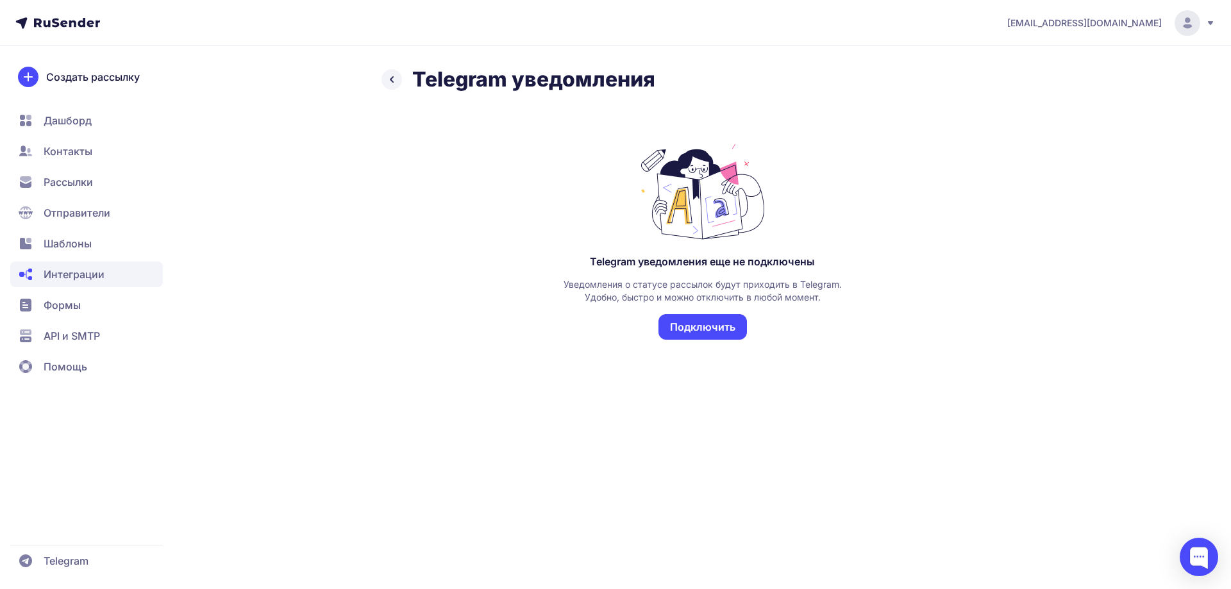  Describe the element at coordinates (62, 305) in the screenshot. I see `span: Формы` at that location.